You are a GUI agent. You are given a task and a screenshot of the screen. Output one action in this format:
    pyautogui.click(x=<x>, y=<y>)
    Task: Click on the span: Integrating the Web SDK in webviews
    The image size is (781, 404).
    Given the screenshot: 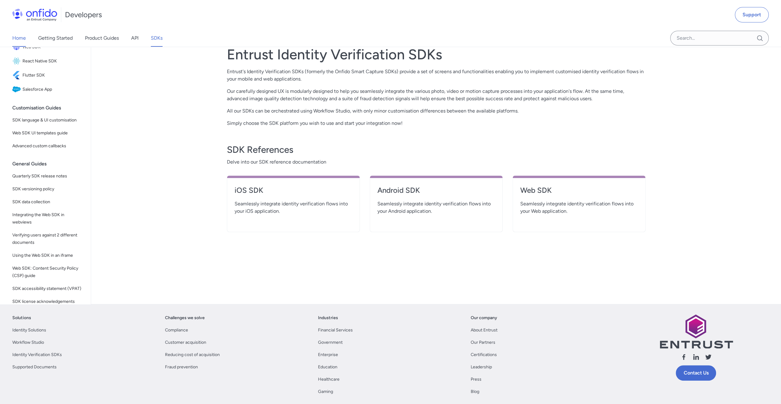 What is the action you would take?
    pyautogui.click(x=48, y=219)
    